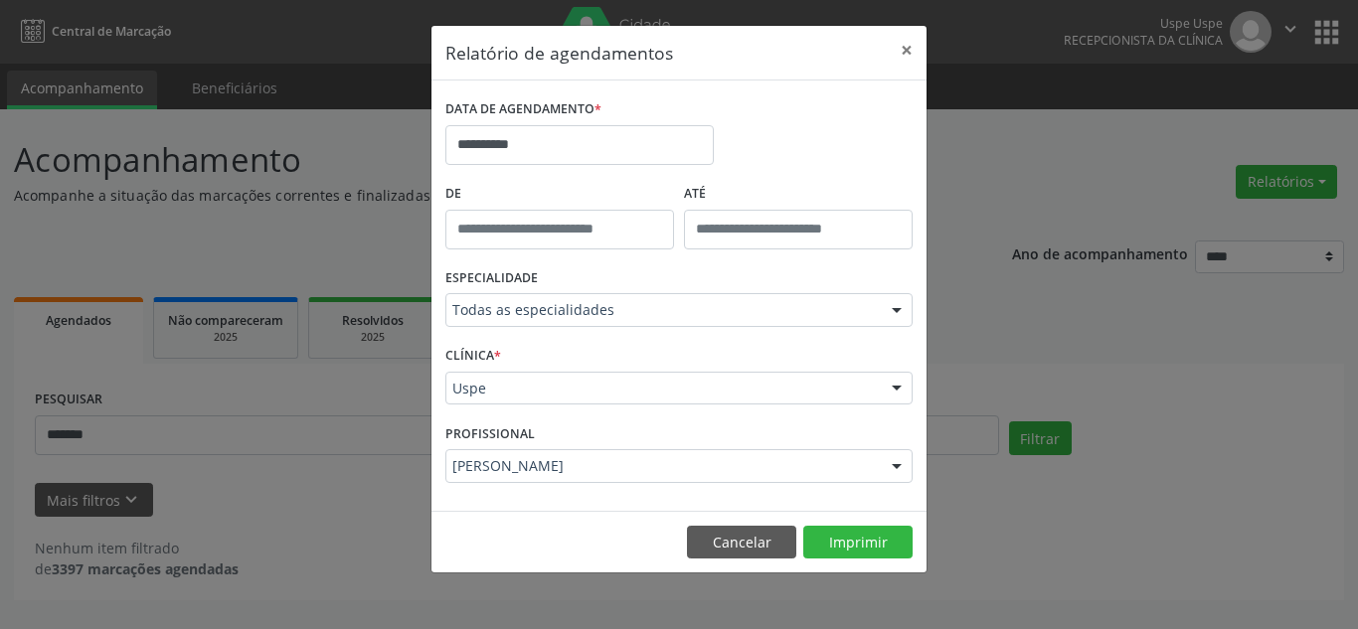  I want to click on label: ESPECIALIDADE, so click(491, 278).